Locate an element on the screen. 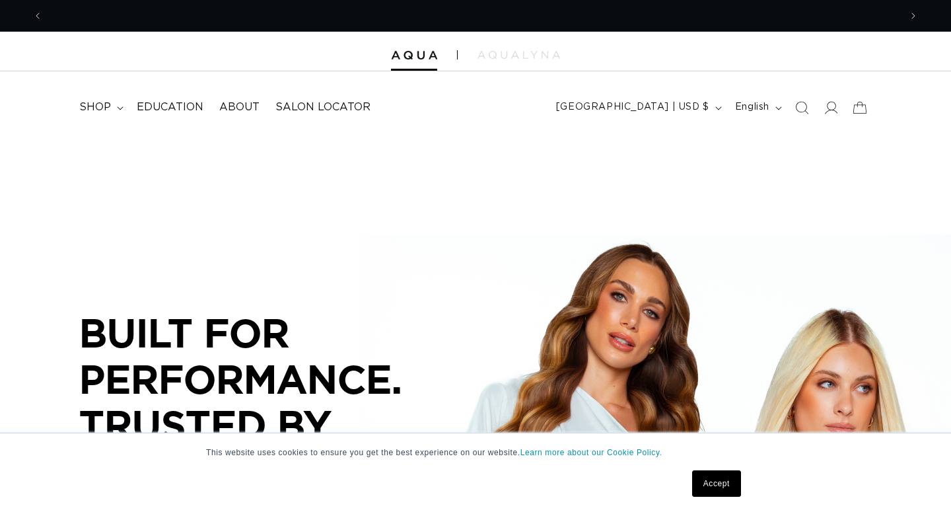 This screenshot has height=514, width=951. img: Aqua Hair Extensions is located at coordinates (414, 55).